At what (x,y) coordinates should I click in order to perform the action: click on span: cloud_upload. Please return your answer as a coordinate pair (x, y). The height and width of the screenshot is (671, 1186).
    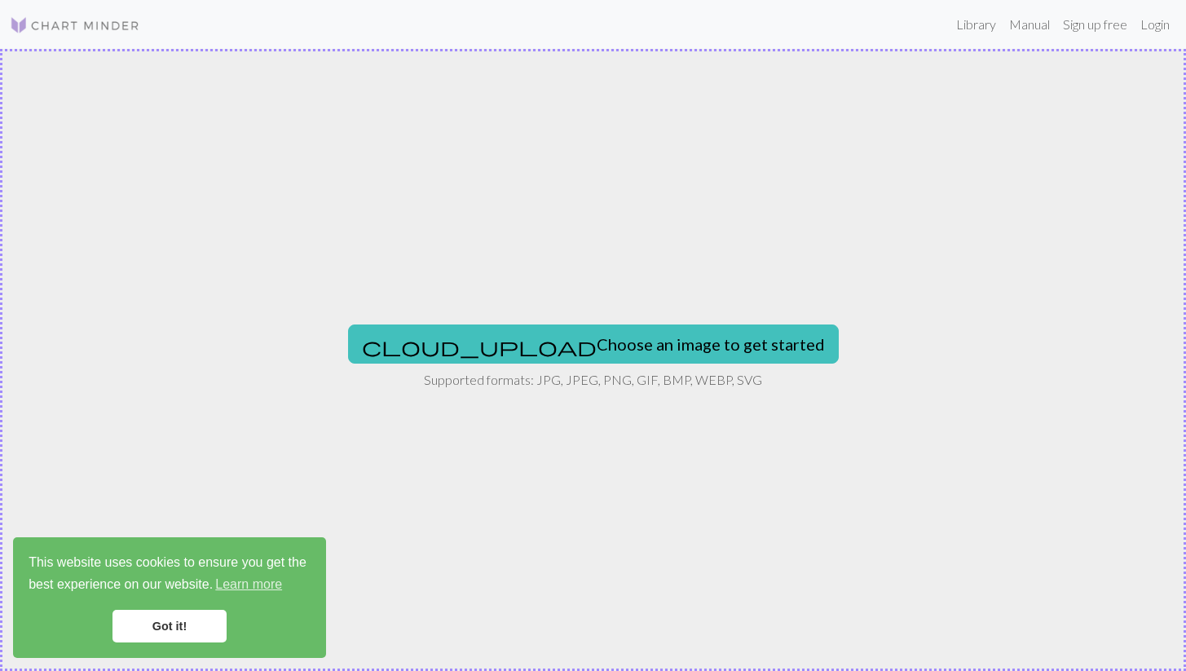
    Looking at the image, I should click on (479, 346).